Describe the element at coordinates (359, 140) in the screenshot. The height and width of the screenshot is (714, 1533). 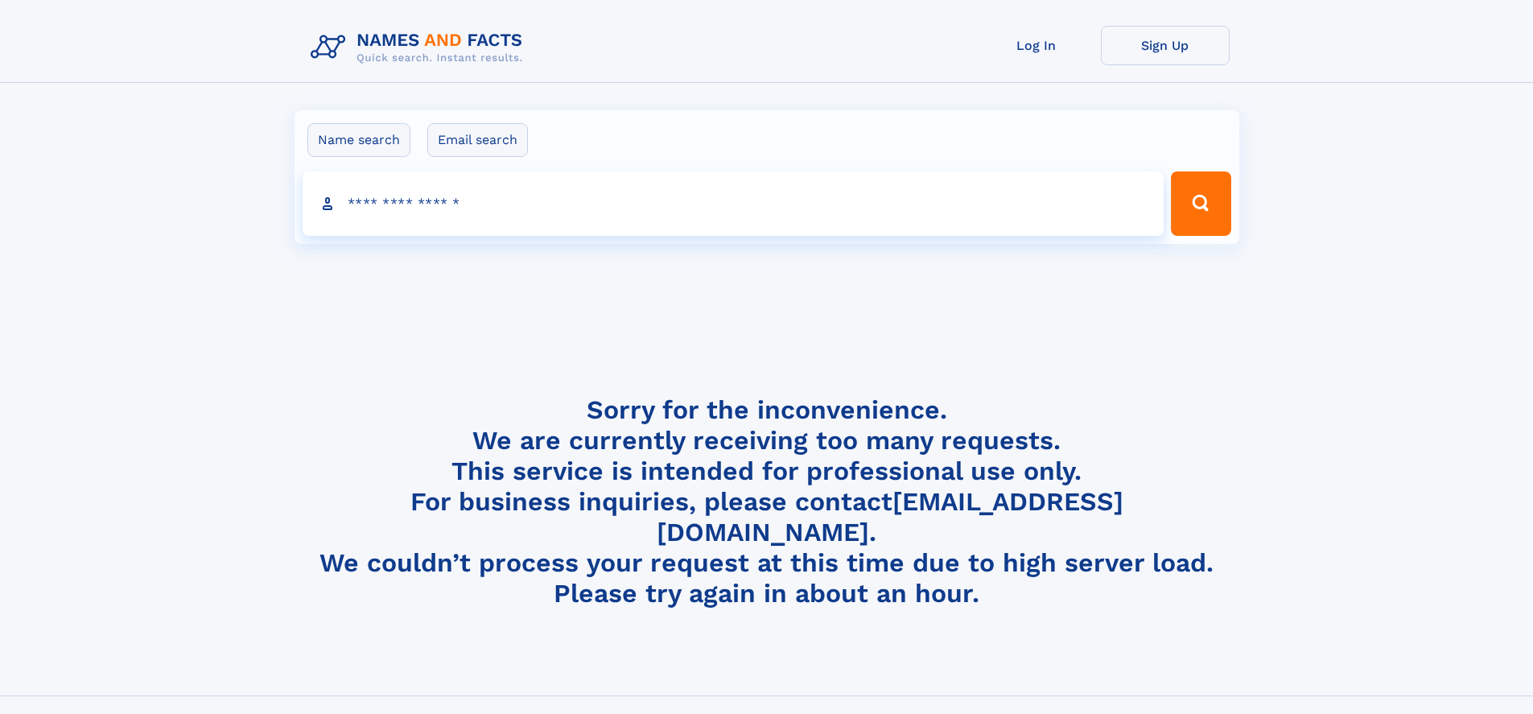
I see `label: Name search` at that location.